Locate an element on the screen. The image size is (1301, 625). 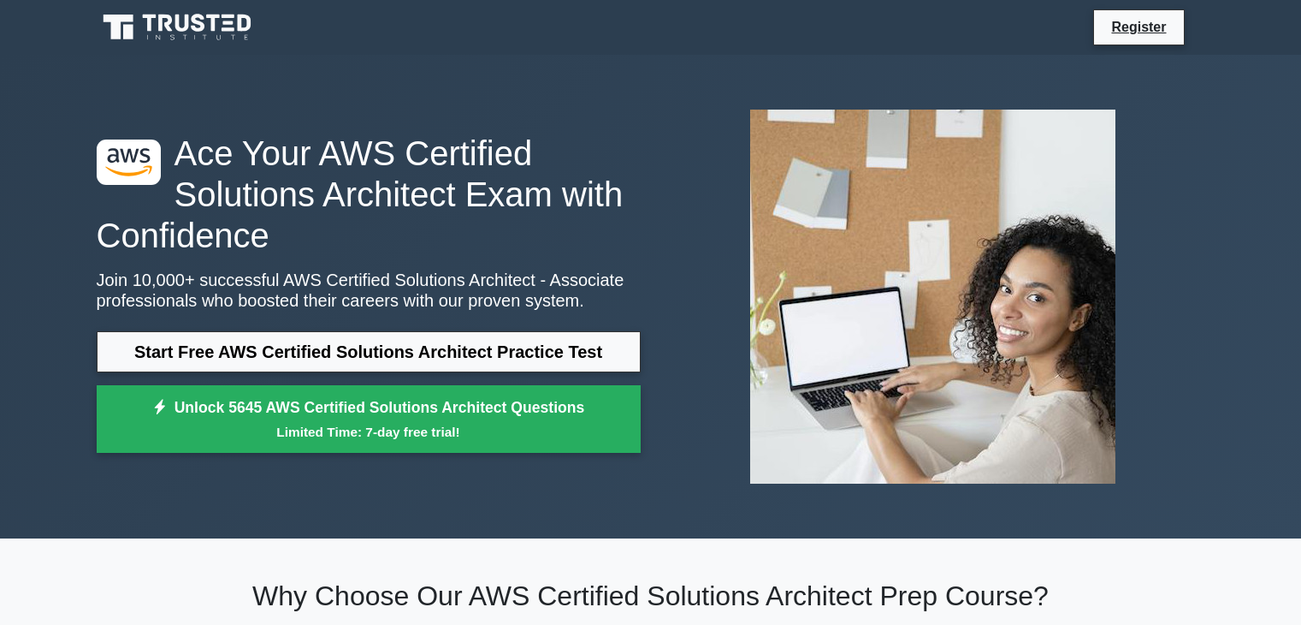
h1: Ace Your AWS Certified Solutions Architect Exam with Confidence is located at coordinates (369, 194).